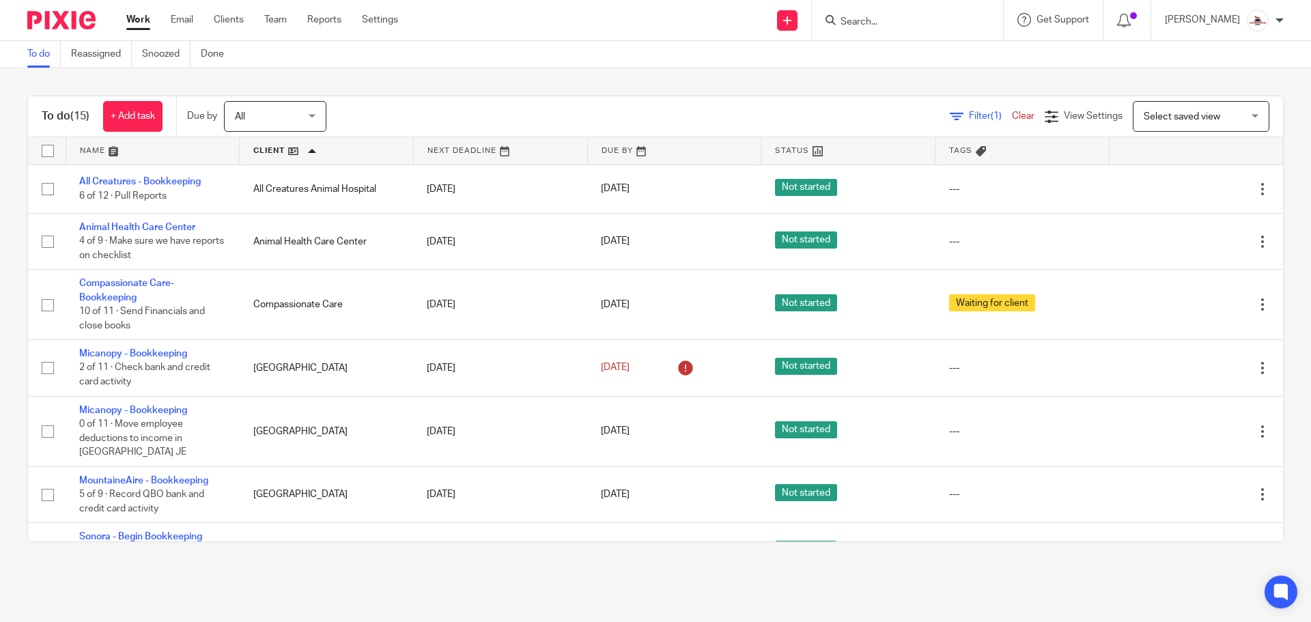 The image size is (1311, 622). Describe the element at coordinates (1093, 116) in the screenshot. I see `span: View Settings` at that location.